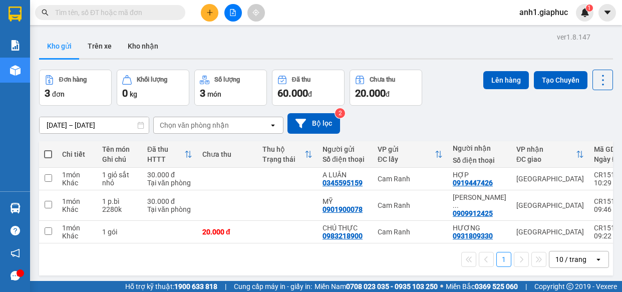  Describe the element at coordinates (496, 287) in the screenshot. I see `strong: 0369 525 060` at that location.